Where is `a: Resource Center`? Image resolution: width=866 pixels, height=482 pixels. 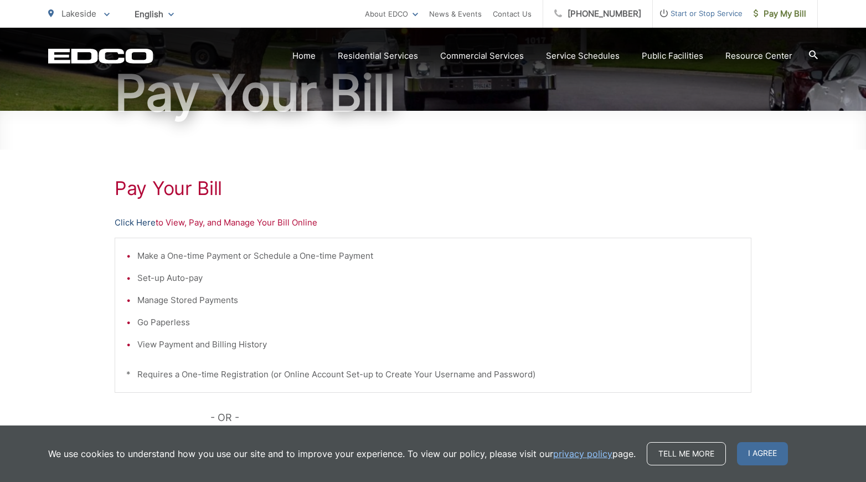 a: Resource Center is located at coordinates (759, 56).